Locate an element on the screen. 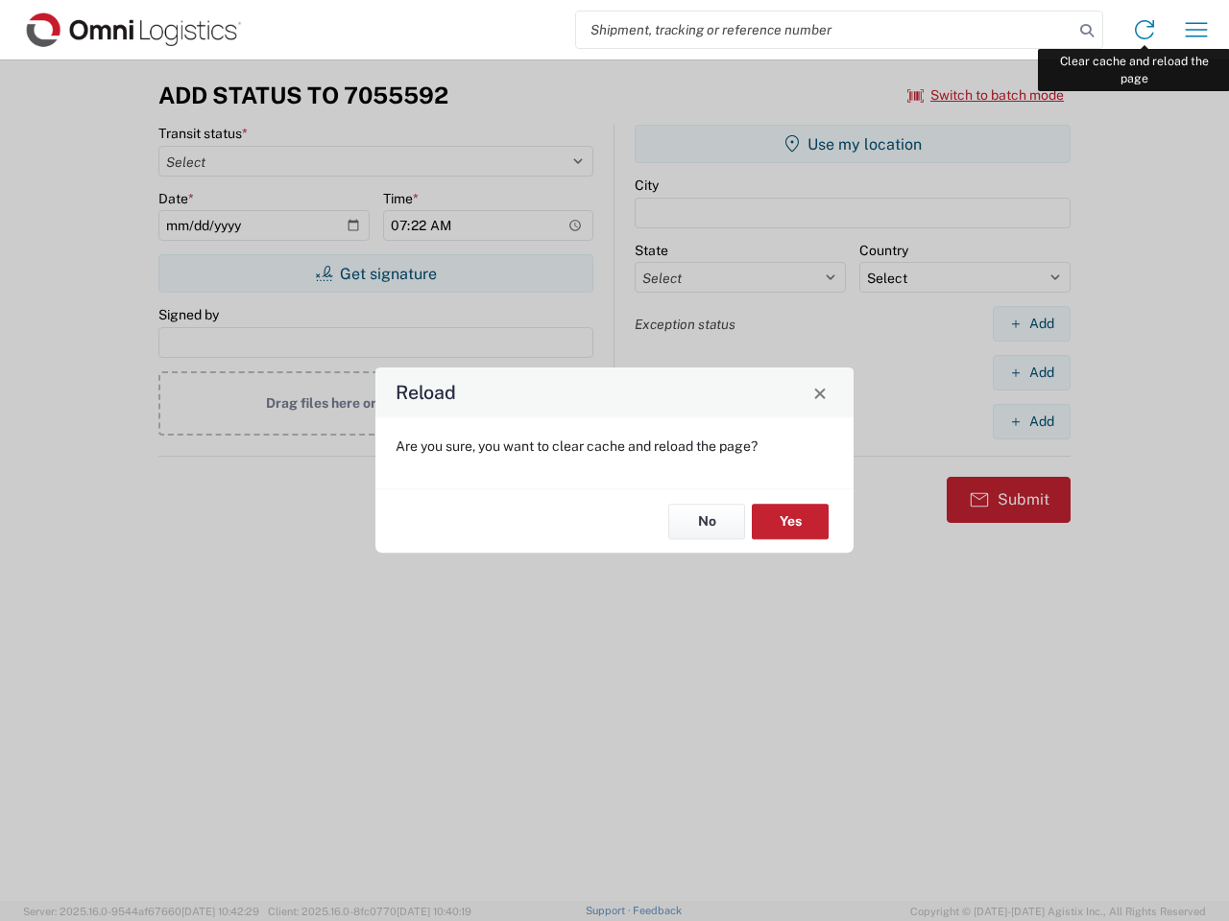 The width and height of the screenshot is (1229, 921). button: Close is located at coordinates (820, 393).